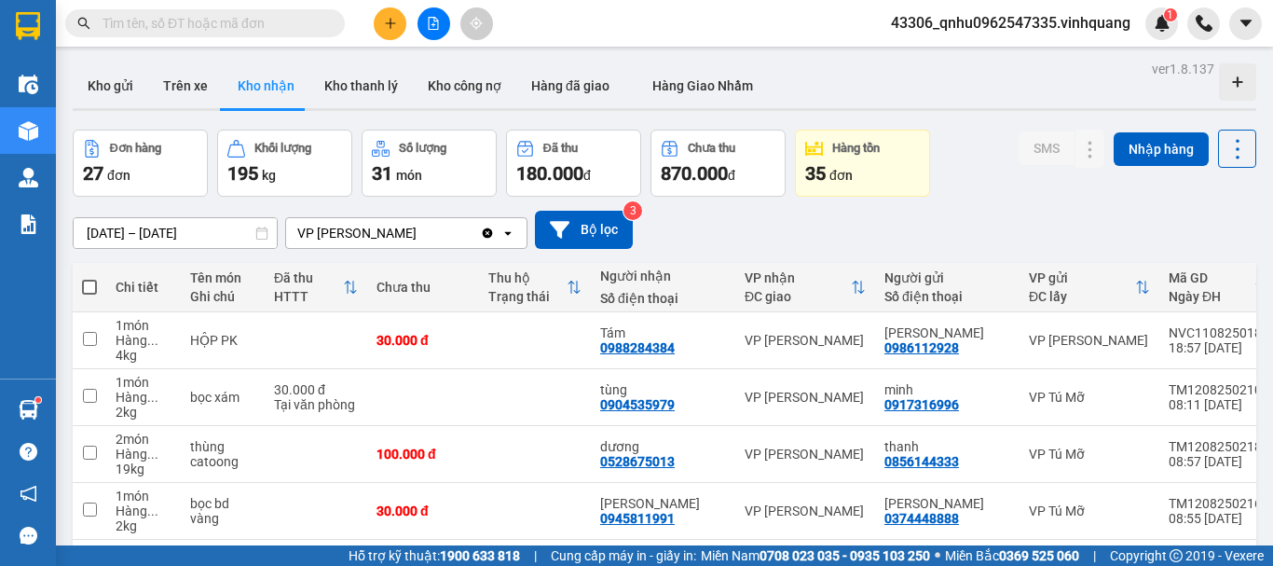  What do you see at coordinates (143, 355) in the screenshot?
I see `div: 4 kg` at bounding box center [143, 355].